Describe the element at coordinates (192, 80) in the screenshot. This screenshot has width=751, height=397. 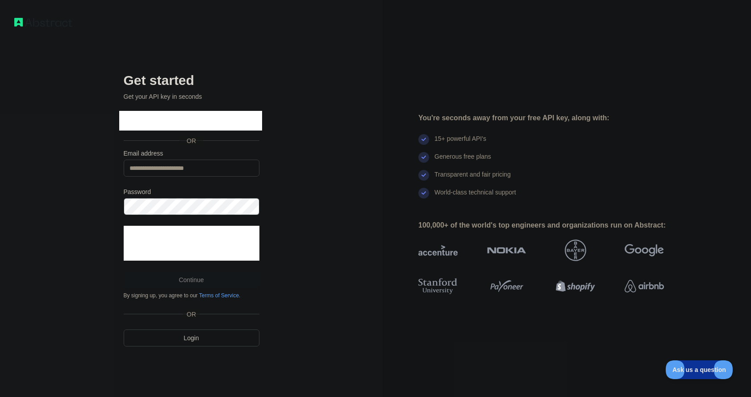
I see `h2: Get started` at that location.